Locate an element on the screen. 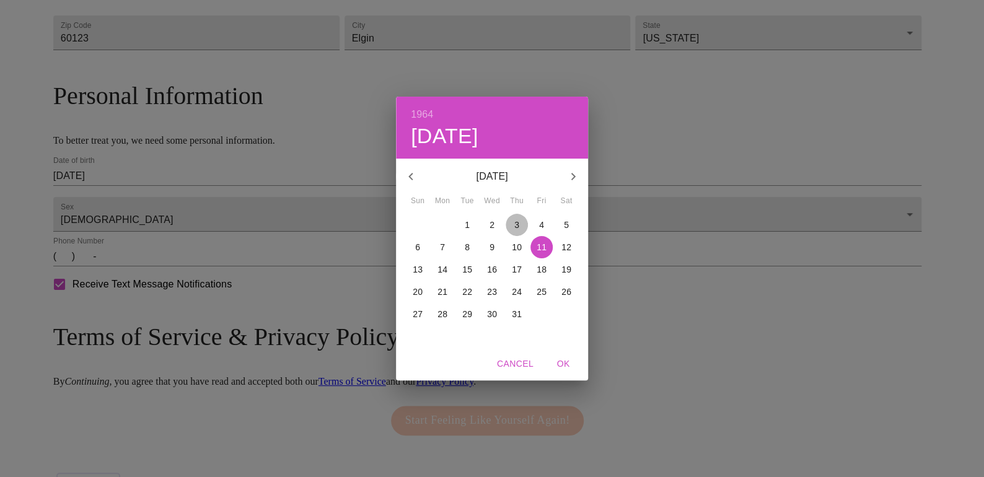 Image resolution: width=984 pixels, height=477 pixels. p: 20 is located at coordinates (418, 292).